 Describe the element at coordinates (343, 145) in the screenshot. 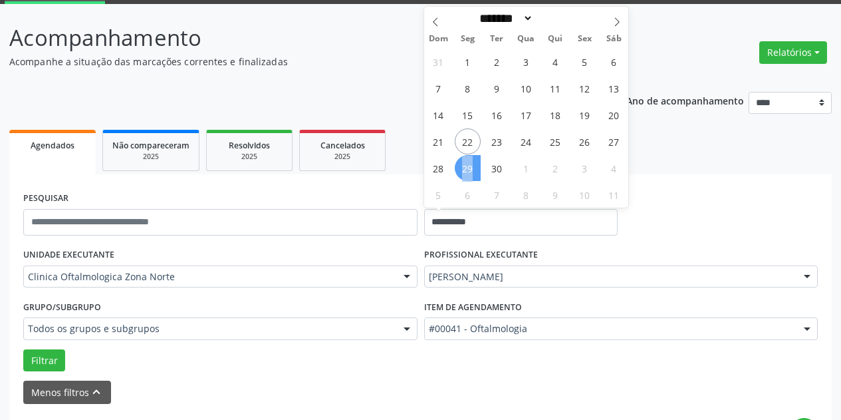

I see `span: Cancelados` at that location.